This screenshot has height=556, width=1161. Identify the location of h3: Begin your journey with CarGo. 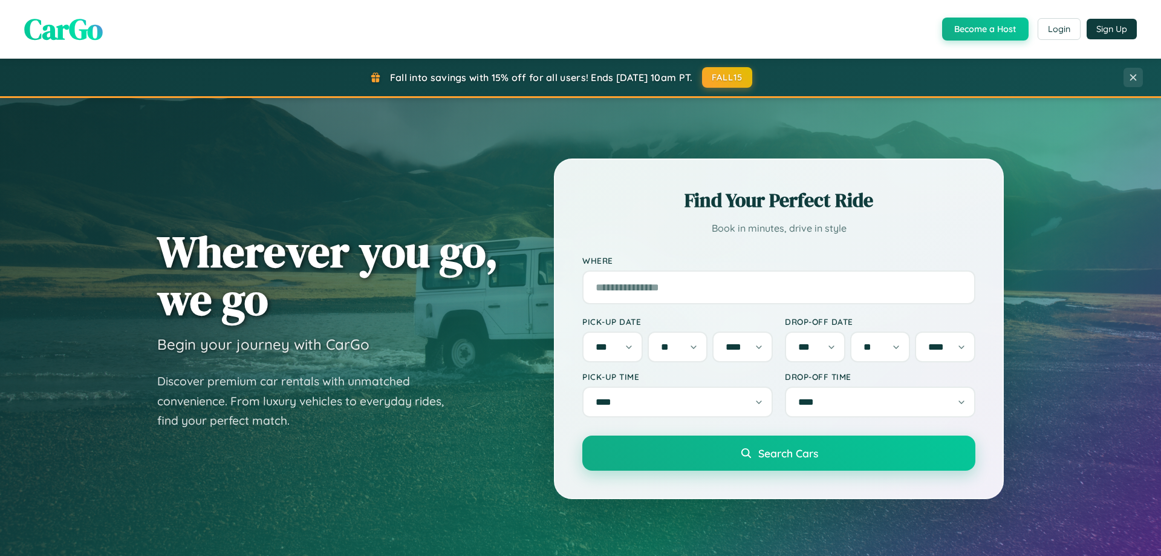
(263, 344).